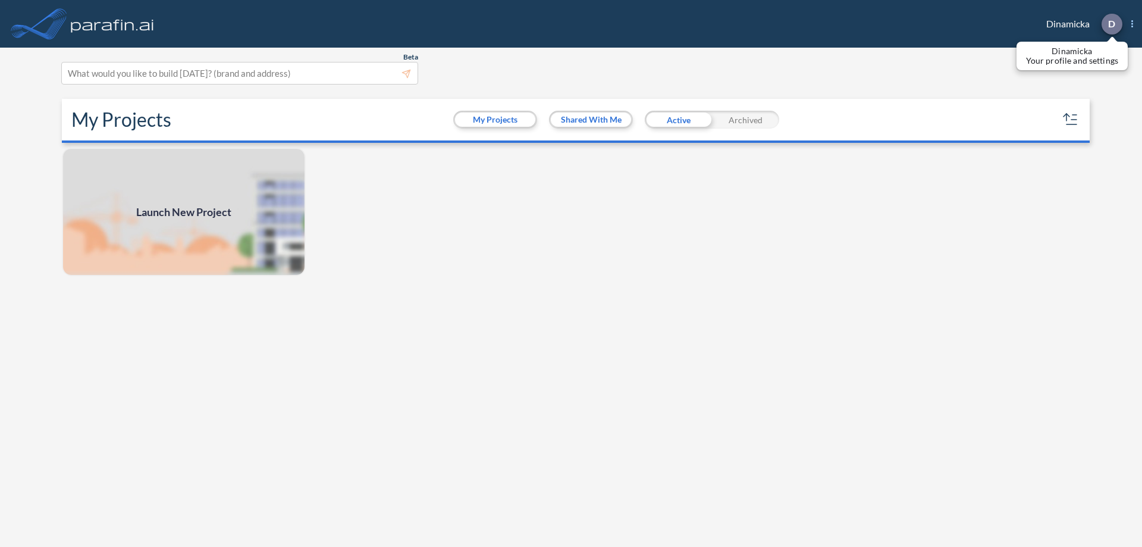  What do you see at coordinates (184, 212) in the screenshot?
I see `a: Launch New Project` at bounding box center [184, 212].